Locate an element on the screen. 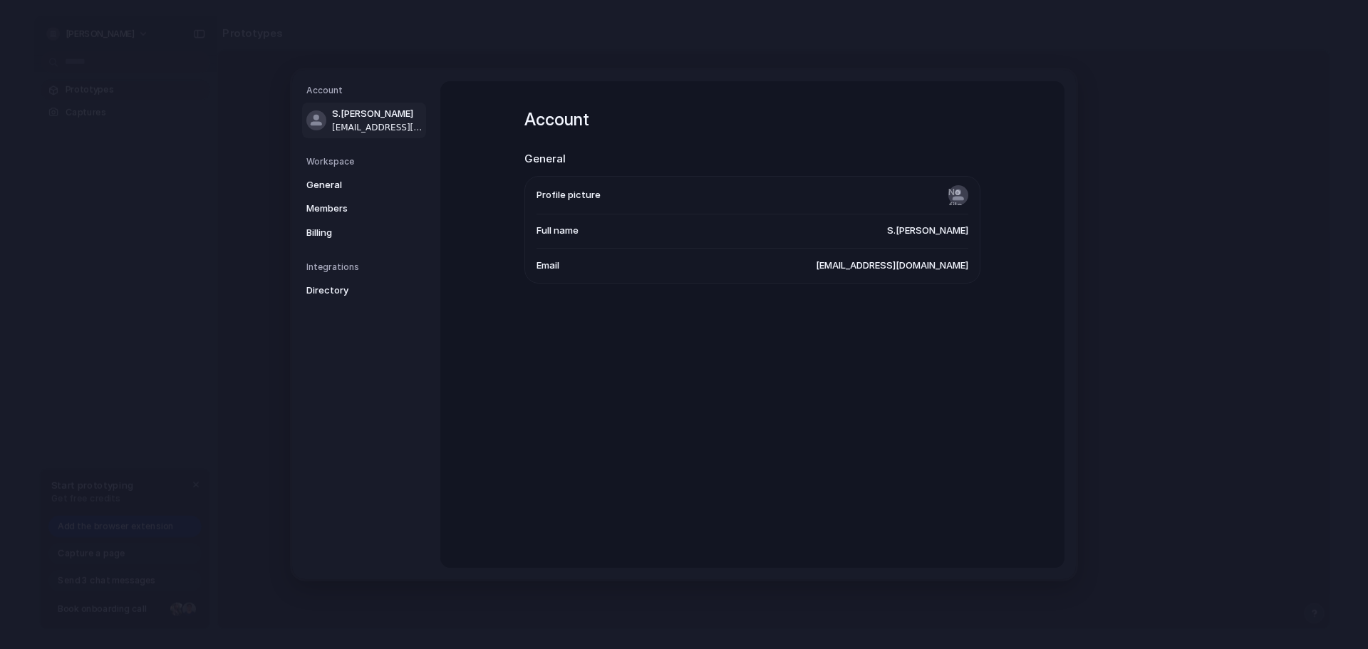  a: General is located at coordinates (364, 185).